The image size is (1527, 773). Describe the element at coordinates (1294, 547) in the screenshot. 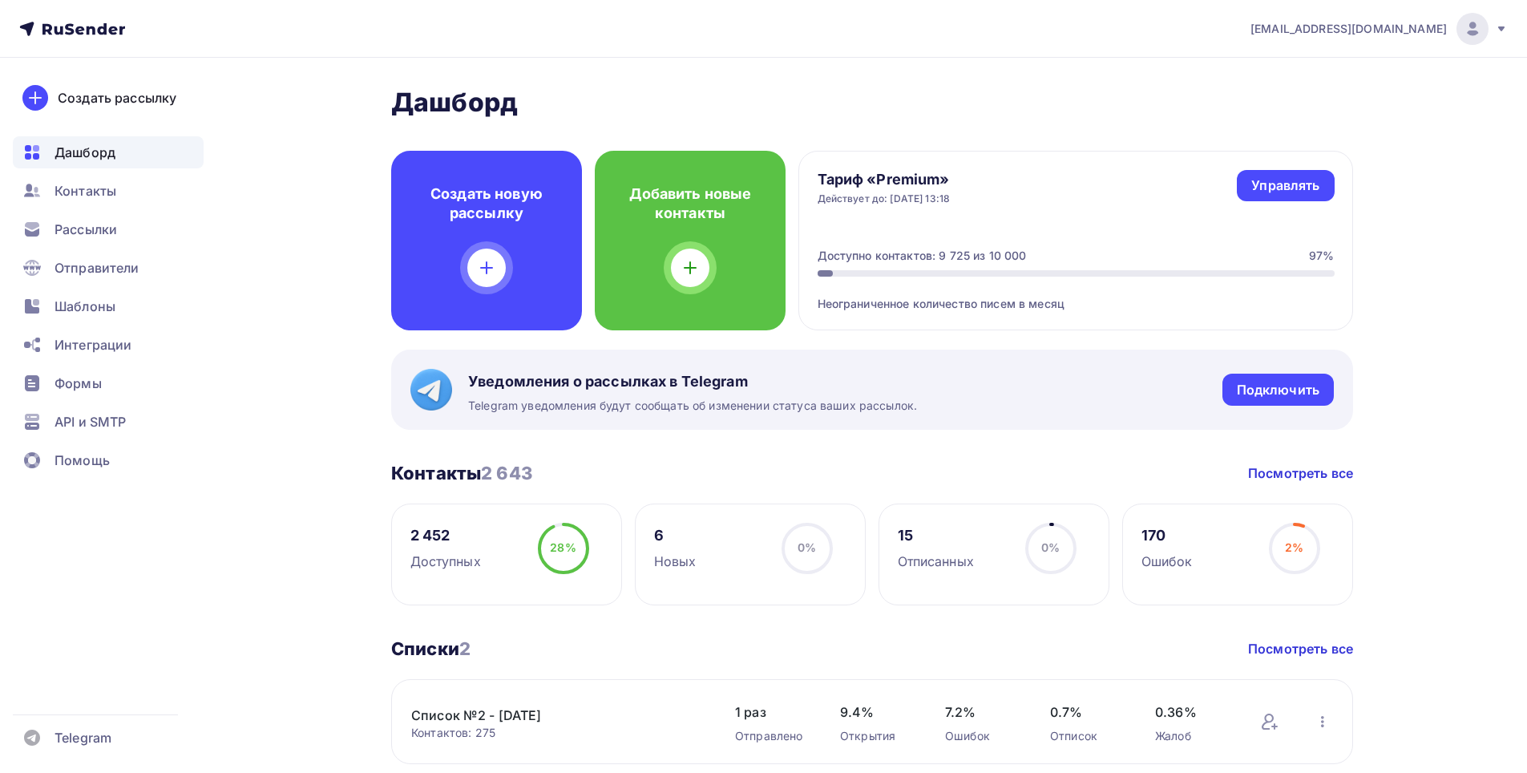

I see `span: 2%` at that location.